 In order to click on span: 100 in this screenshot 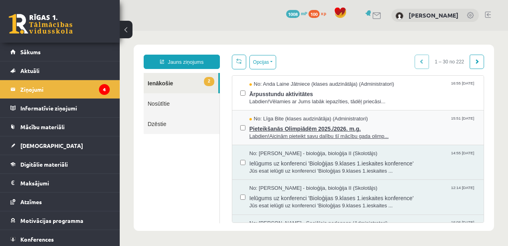, I will do `click(314, 14)`.